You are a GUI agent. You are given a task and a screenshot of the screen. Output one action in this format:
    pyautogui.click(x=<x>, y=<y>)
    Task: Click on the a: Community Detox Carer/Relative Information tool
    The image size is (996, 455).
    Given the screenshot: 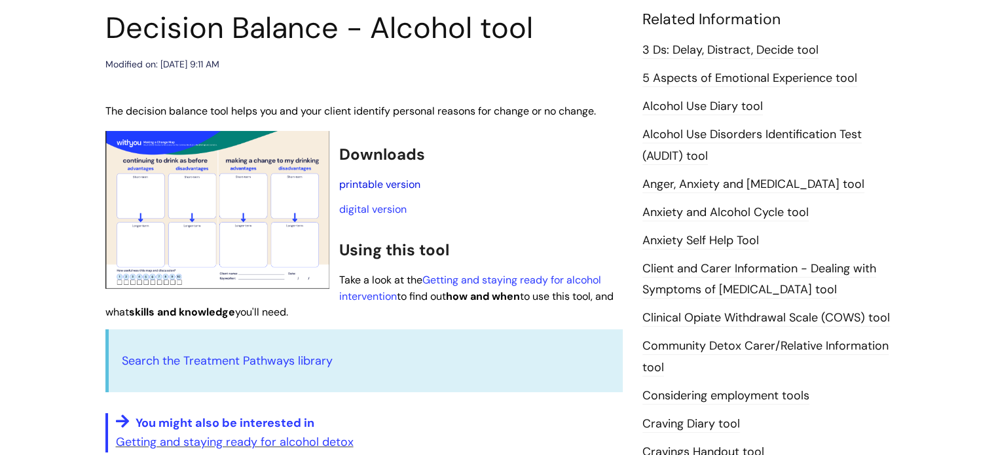 What is the action you would take?
    pyautogui.click(x=766, y=357)
    